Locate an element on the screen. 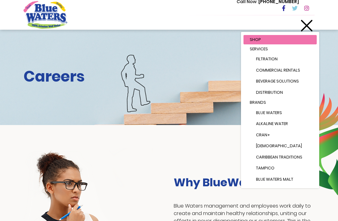 This screenshot has height=221, width=338. span: Distribution is located at coordinates (270, 92).